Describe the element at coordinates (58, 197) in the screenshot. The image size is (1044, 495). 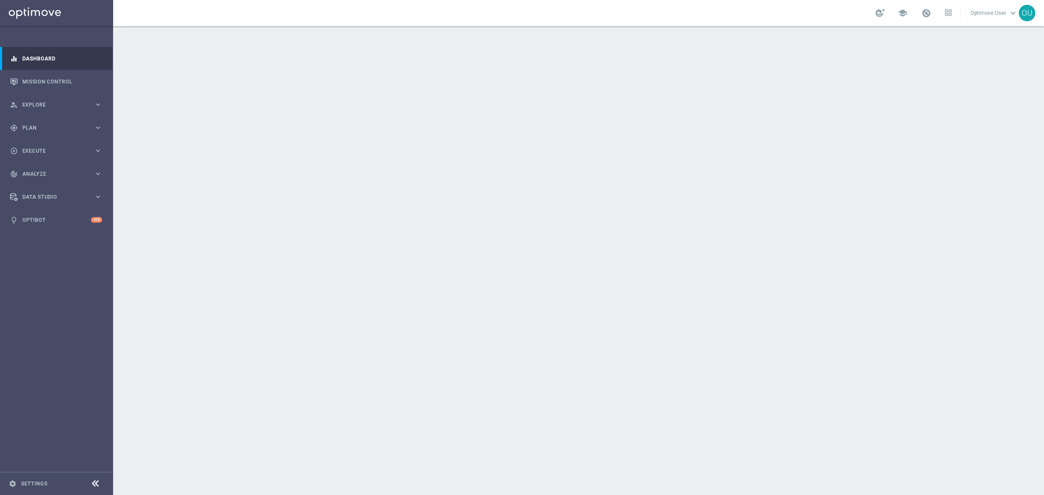
I see `span: Data Studio` at that location.